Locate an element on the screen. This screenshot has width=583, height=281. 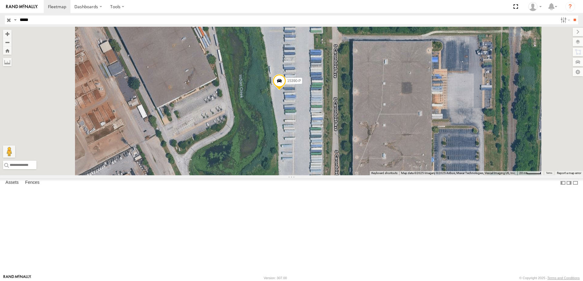
button: Zoom out is located at coordinates (7, 42).